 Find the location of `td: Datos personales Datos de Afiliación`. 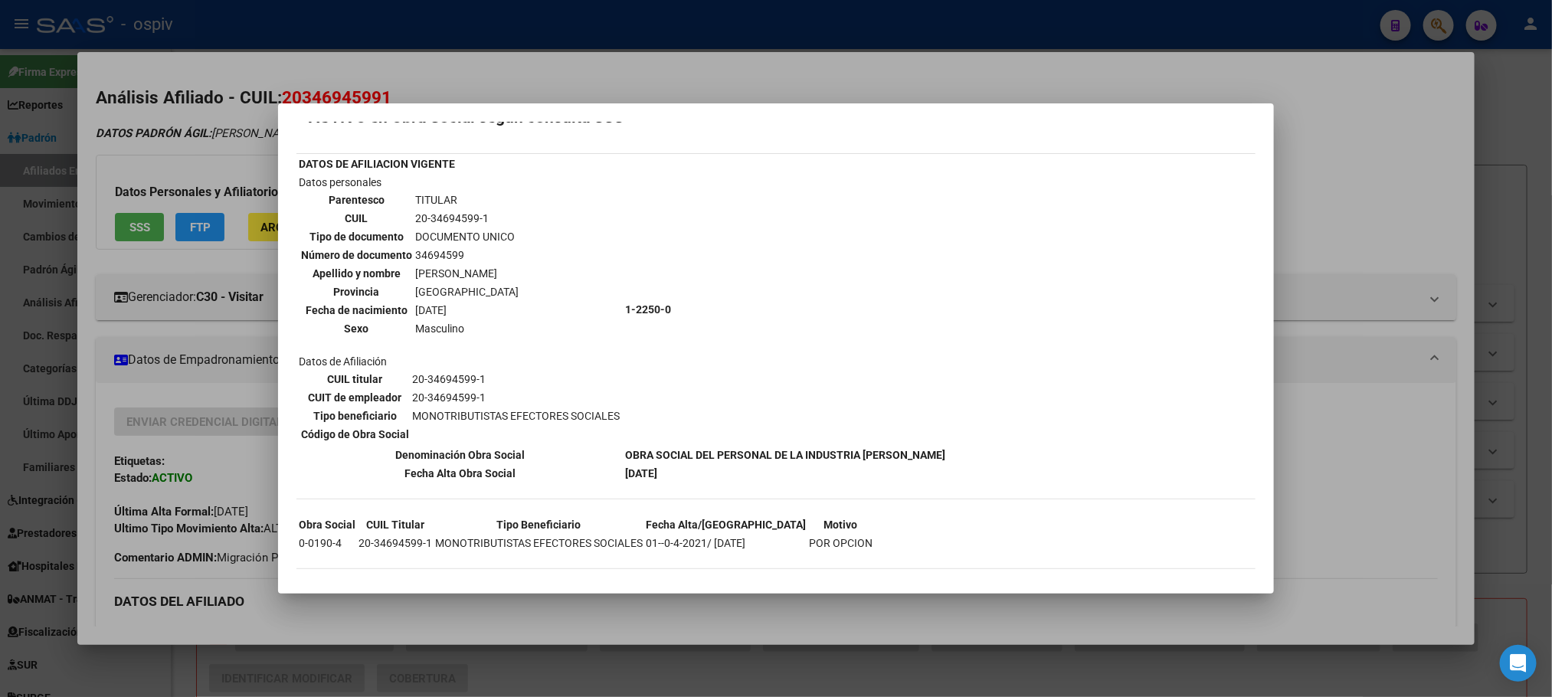

td: Datos personales Datos de Afiliación is located at coordinates (460, 309).